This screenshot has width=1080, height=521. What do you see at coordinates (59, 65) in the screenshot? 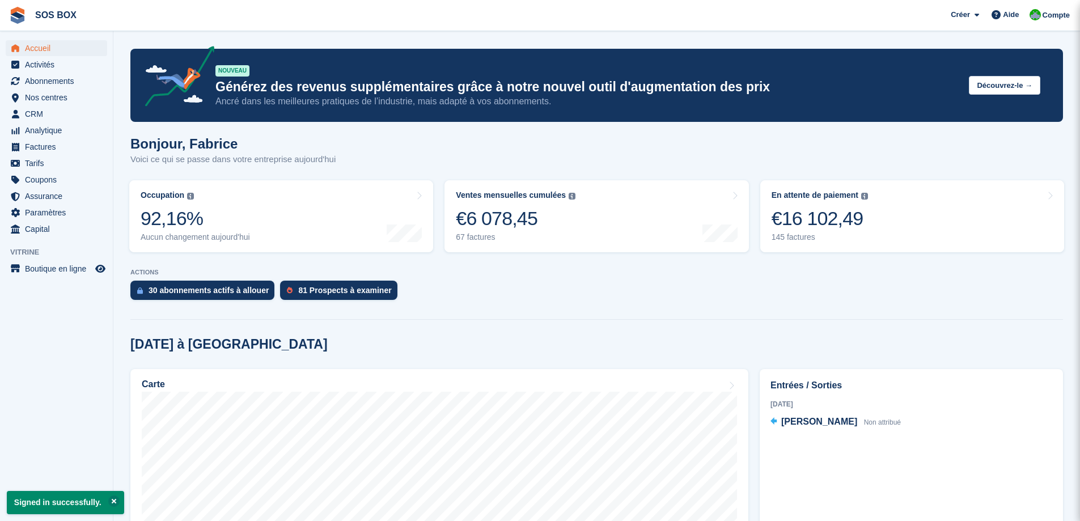
I see `span: Activités` at bounding box center [59, 65].